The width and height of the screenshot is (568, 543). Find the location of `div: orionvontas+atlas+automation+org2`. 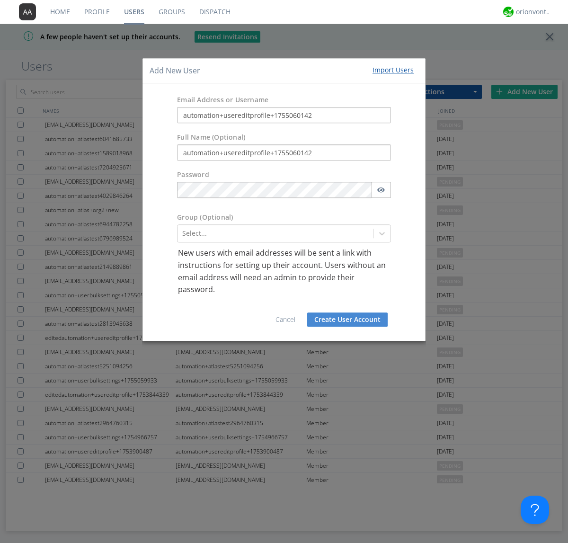

div: orionvontas+atlas+automation+org2 is located at coordinates (534, 12).